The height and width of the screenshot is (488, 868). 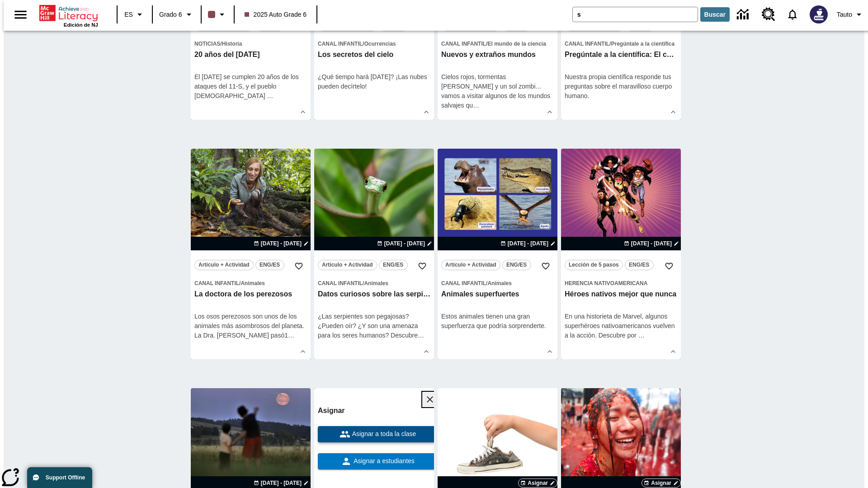 What do you see at coordinates (276, 14) in the screenshot?
I see `span: 2025 Auto Grade 6` at bounding box center [276, 14].